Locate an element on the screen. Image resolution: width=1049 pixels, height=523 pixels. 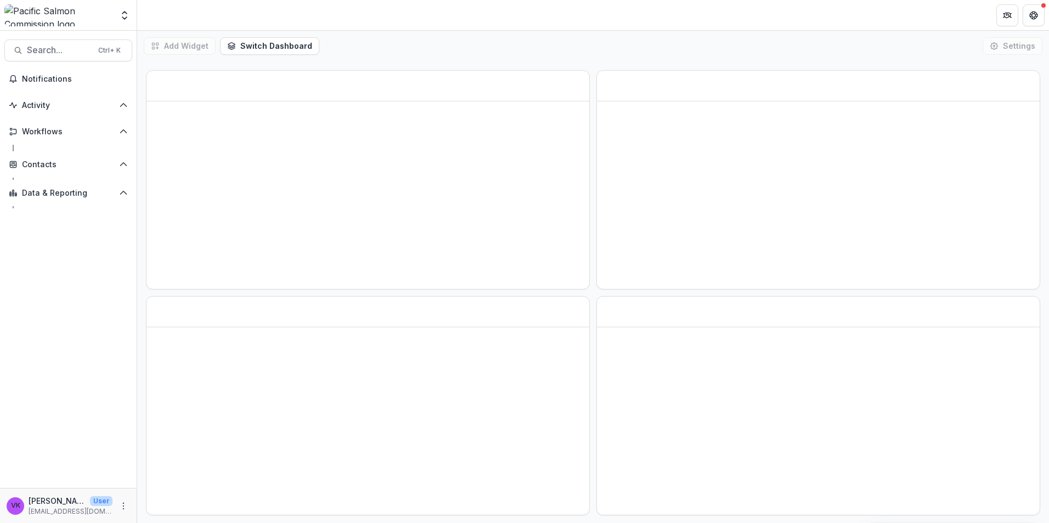
button: Search... is located at coordinates (68, 50).